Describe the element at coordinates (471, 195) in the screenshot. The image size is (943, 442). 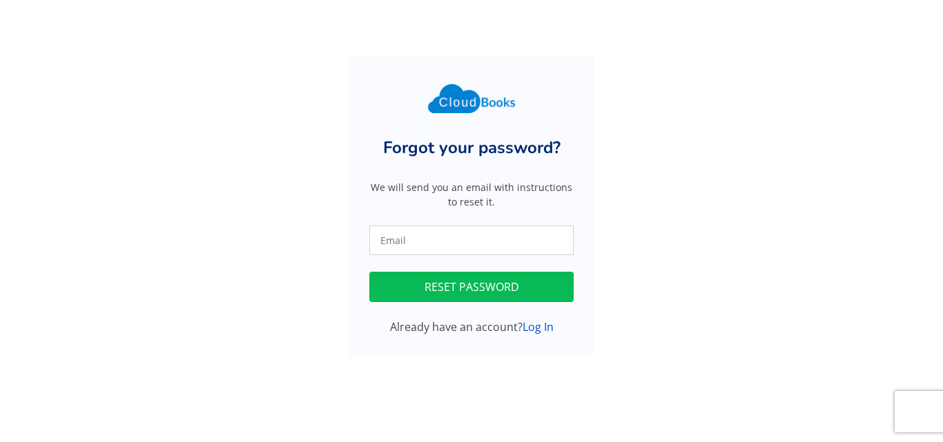
I see `small: We will send you an email with instructions to reset it.` at that location.